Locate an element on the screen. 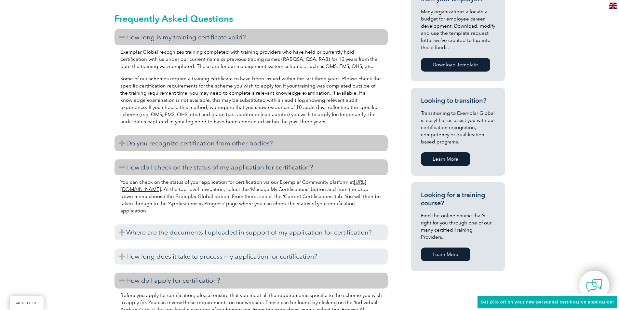 The width and height of the screenshot is (619, 310). p: Find the online course that’s right for you through one of our many certified Training Providers. is located at coordinates (458, 227).